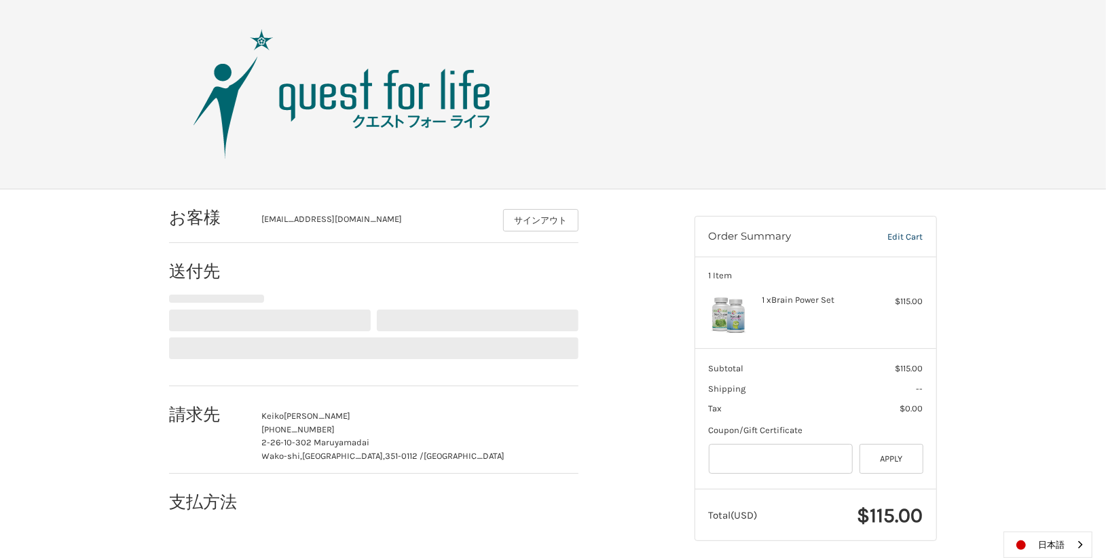 This screenshot has width=1106, height=558. Describe the element at coordinates (891, 237) in the screenshot. I see `a: Edit Cart` at that location.